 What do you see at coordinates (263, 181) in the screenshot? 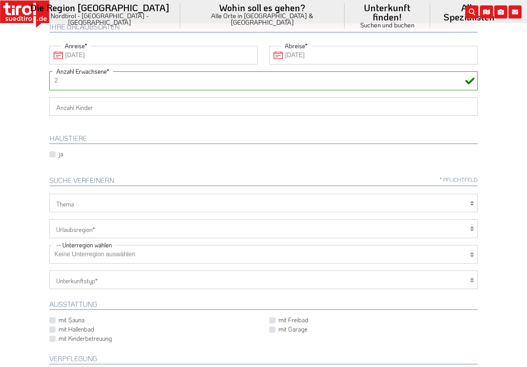
I see `h2: Suche verfeinern` at bounding box center [263, 181].